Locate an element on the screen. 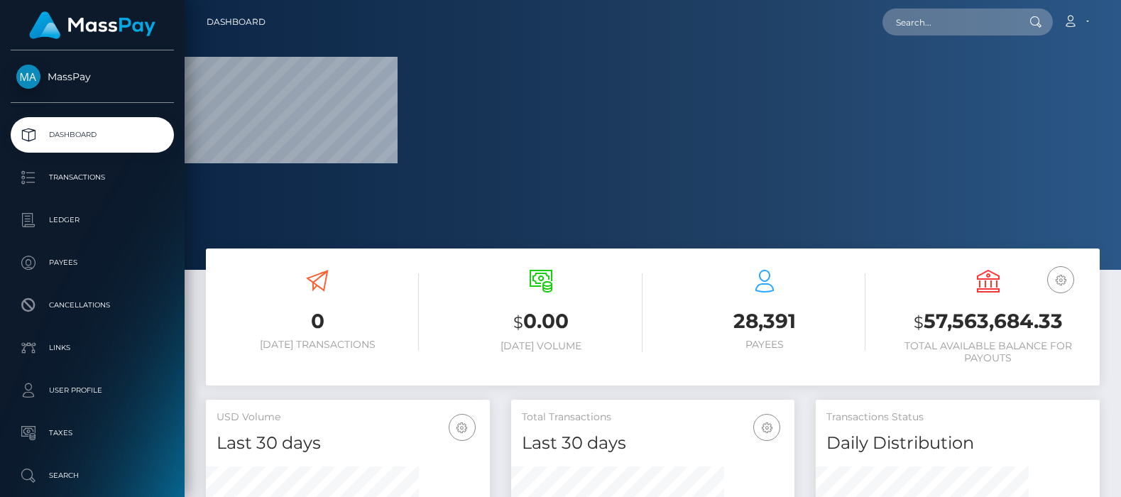  p: Ledger is located at coordinates (92, 220).